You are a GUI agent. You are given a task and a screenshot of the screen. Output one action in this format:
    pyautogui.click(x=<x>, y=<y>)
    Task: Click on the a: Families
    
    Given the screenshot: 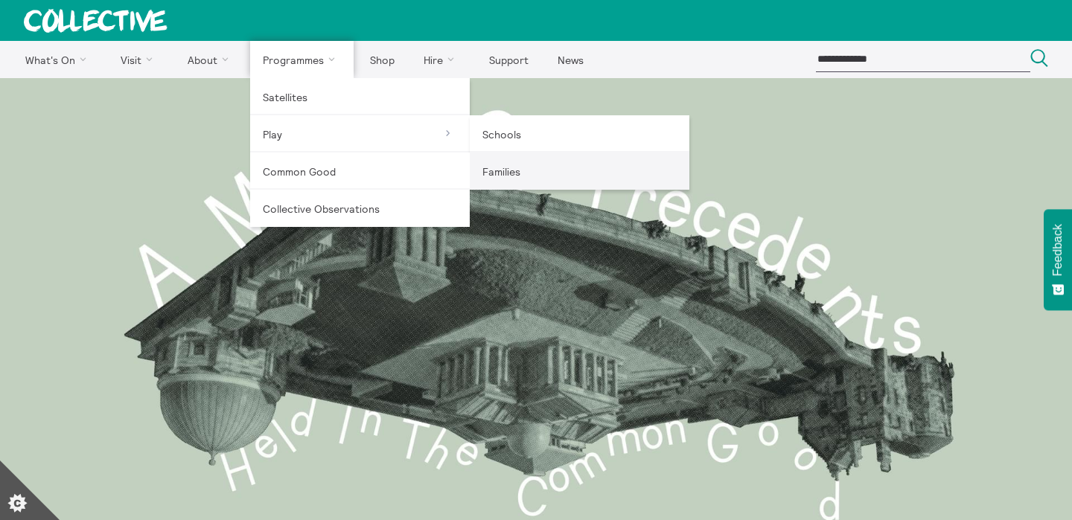 What is the action you would take?
    pyautogui.click(x=579, y=171)
    